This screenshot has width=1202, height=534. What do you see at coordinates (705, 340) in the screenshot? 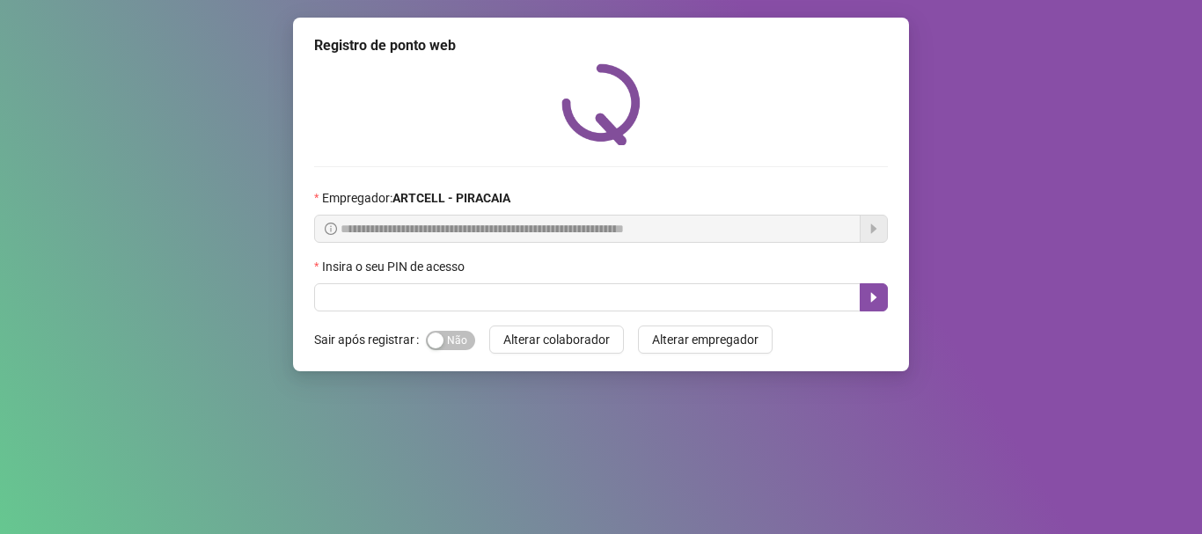
I see `button: Alterar empregador` at bounding box center [705, 340].